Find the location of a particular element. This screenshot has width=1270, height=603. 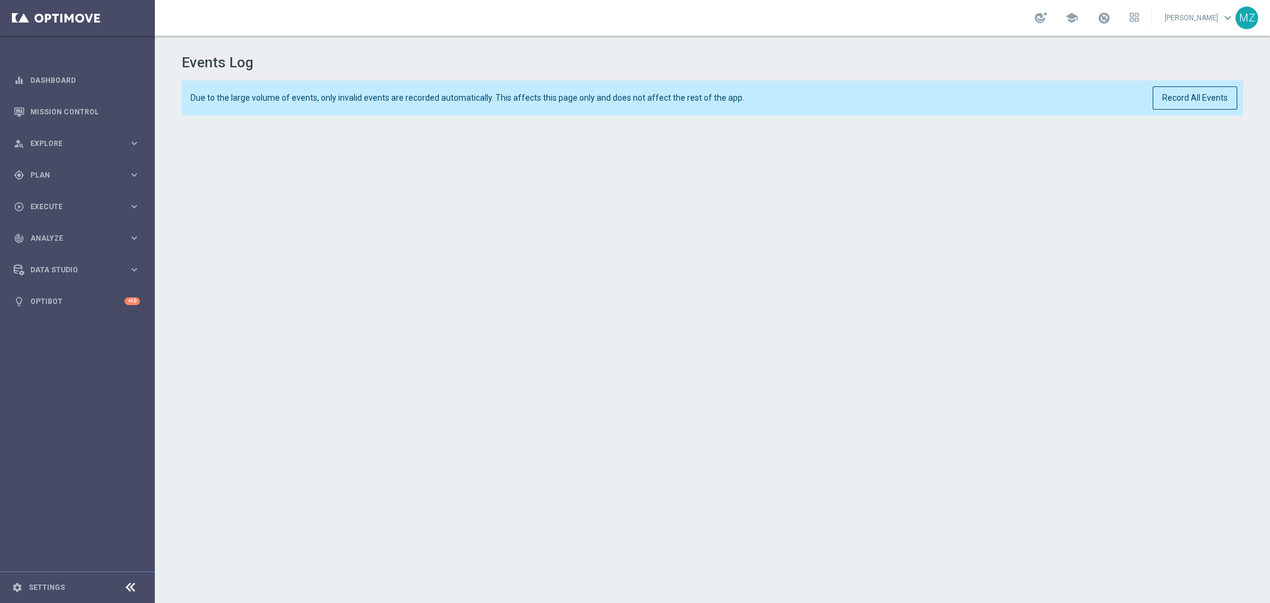

div: Analyze is located at coordinates (71, 238).